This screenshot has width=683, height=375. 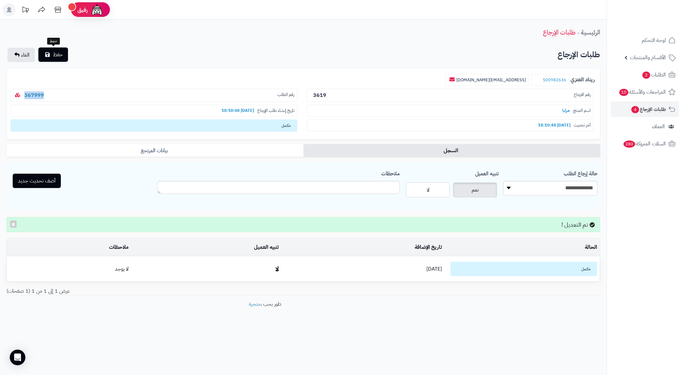 I want to click on a: طلبات الإرجاع4, so click(x=645, y=109).